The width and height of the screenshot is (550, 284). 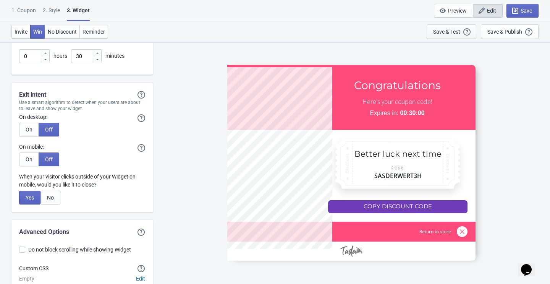 What do you see at coordinates (115, 56) in the screenshot?
I see `span: minutes` at bounding box center [115, 56].